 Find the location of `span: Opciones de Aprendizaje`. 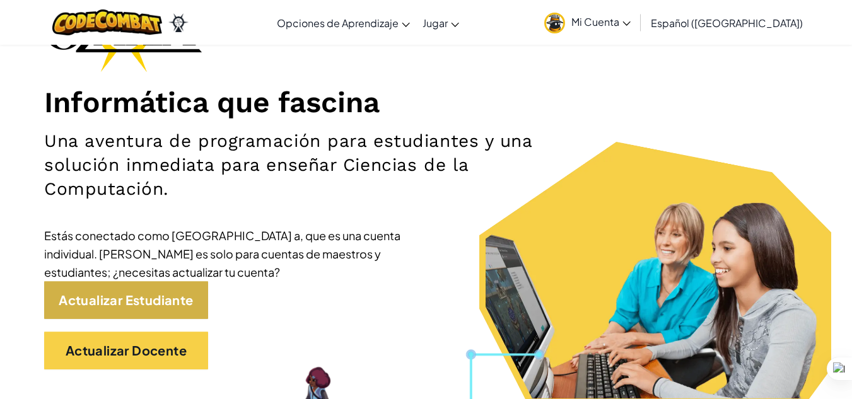

span: Opciones de Aprendizaje is located at coordinates (338, 23).